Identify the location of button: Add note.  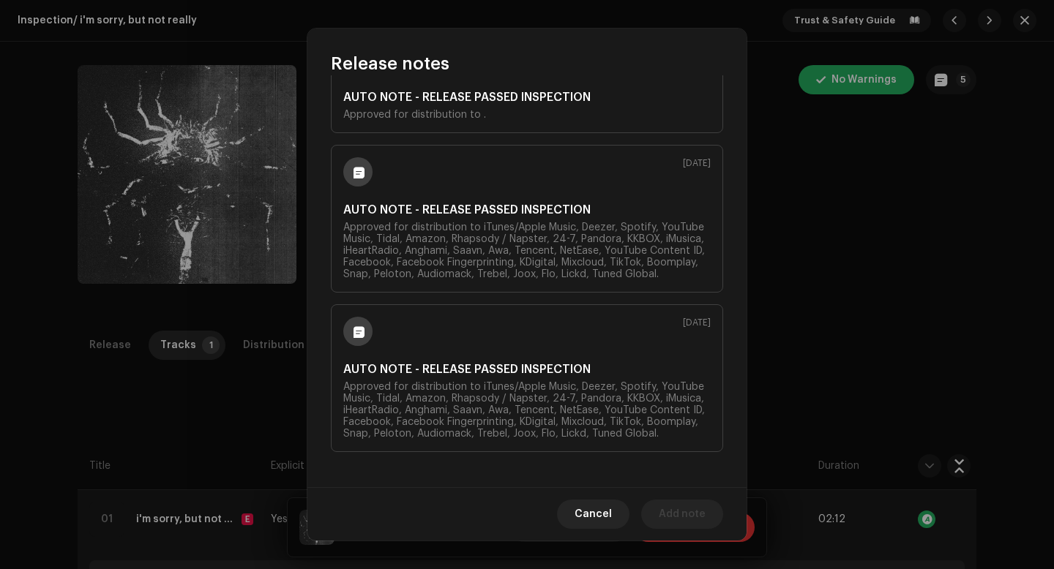
(682, 514).